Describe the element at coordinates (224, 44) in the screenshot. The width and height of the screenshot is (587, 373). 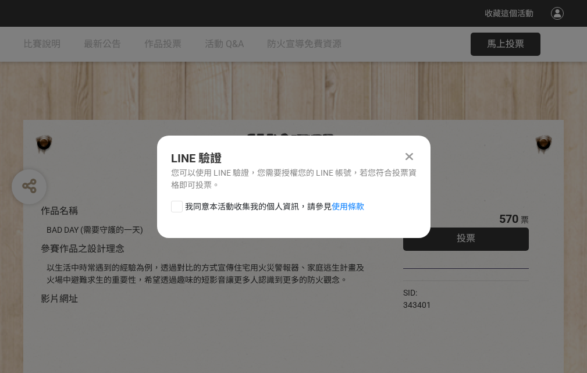
I see `a: 活動 Q&A` at that location.